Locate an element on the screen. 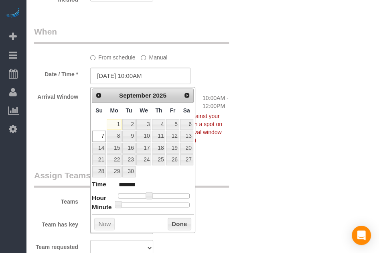 The image size is (379, 253). a: 10 is located at coordinates (144, 136).